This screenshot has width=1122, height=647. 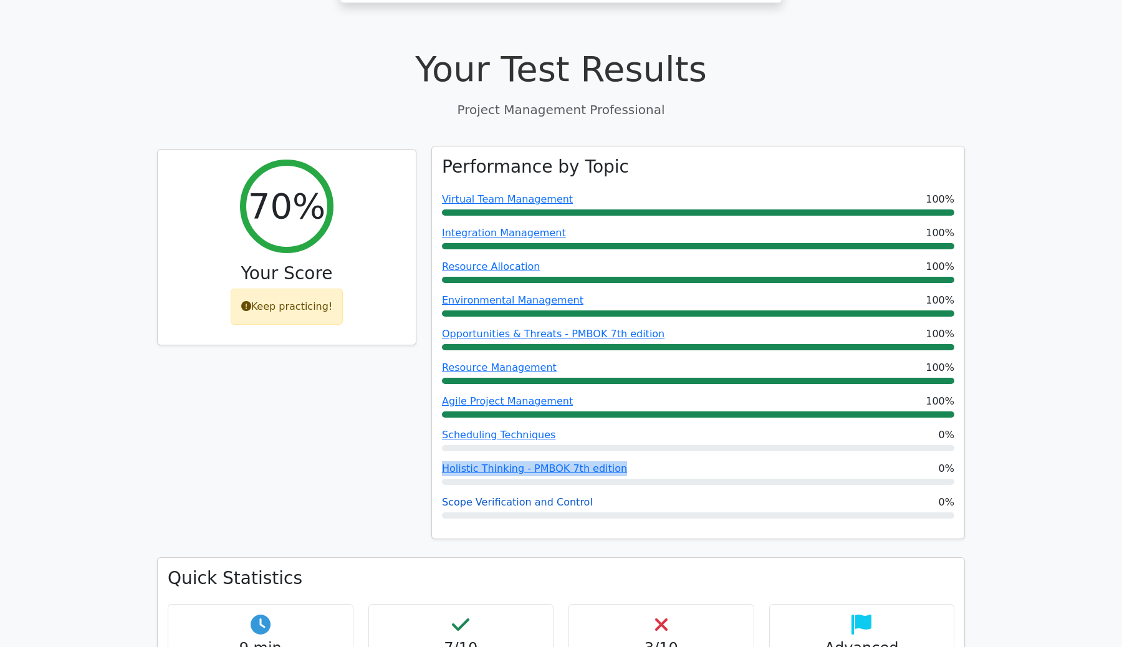 What do you see at coordinates (561, 110) in the screenshot?
I see `p: Project Management Professional` at bounding box center [561, 110].